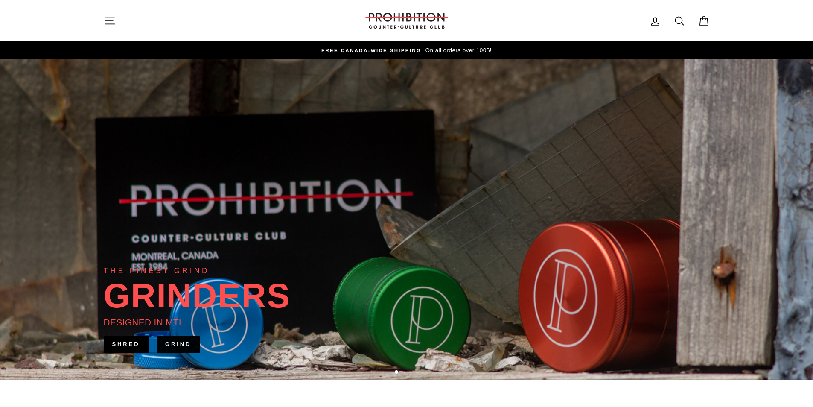 The image size is (813, 407). I want to click on button: 2, so click(405, 373).